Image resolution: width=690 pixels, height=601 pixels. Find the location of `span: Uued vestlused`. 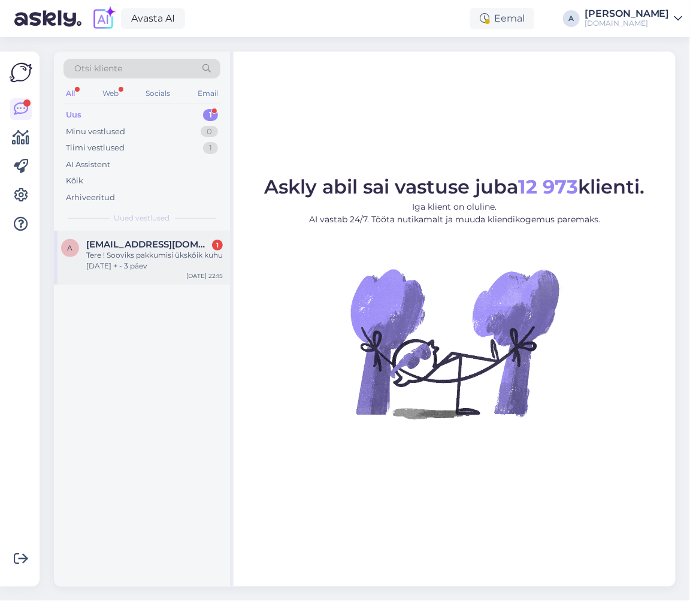

span: Uued vestlused is located at coordinates (142, 218).